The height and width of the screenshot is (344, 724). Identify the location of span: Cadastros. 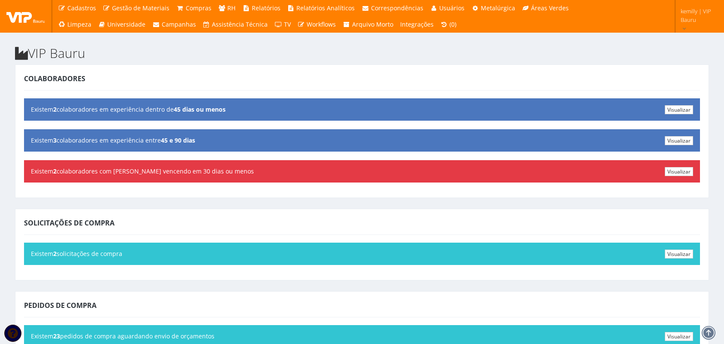
(82, 8).